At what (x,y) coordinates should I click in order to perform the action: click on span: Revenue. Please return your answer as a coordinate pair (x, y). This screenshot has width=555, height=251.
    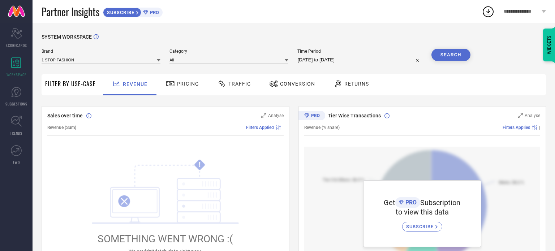
    Looking at the image, I should click on (135, 84).